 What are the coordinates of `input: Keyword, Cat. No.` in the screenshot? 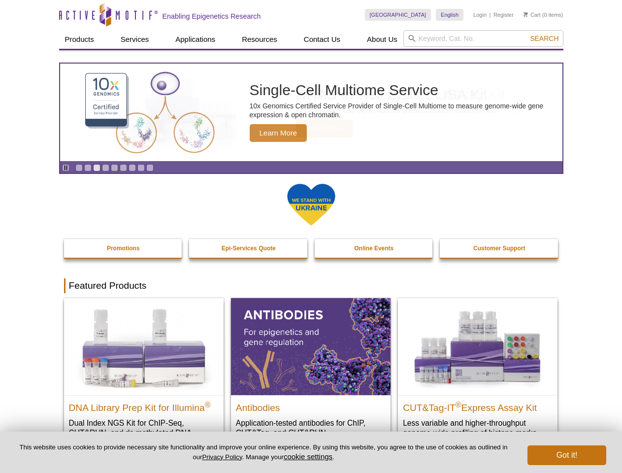 It's located at (483, 38).